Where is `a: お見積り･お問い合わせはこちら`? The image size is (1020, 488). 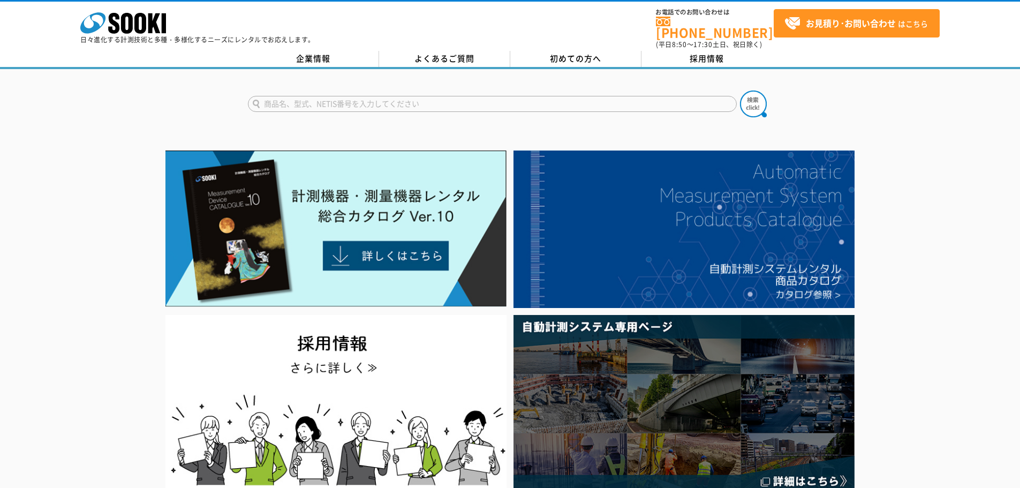 a: お見積り･お問い合わせはこちら is located at coordinates (857, 23).